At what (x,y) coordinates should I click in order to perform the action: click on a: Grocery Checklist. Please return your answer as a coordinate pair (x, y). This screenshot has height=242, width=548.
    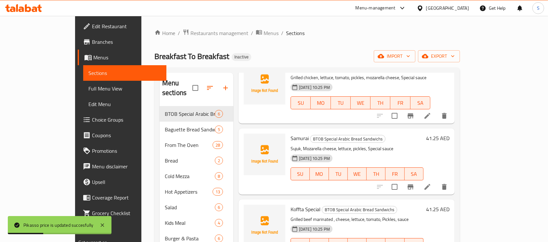
    Looking at the image, I should click on (122, 213).